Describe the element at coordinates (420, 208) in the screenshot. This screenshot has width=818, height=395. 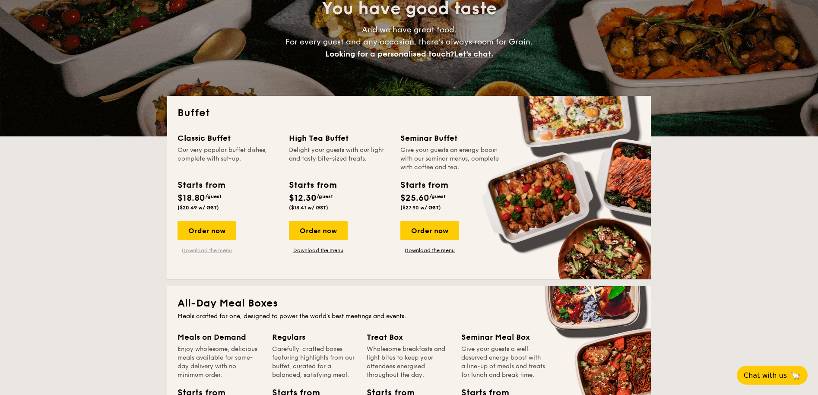
I see `span: ($27.90 w/ GST)` at that location.